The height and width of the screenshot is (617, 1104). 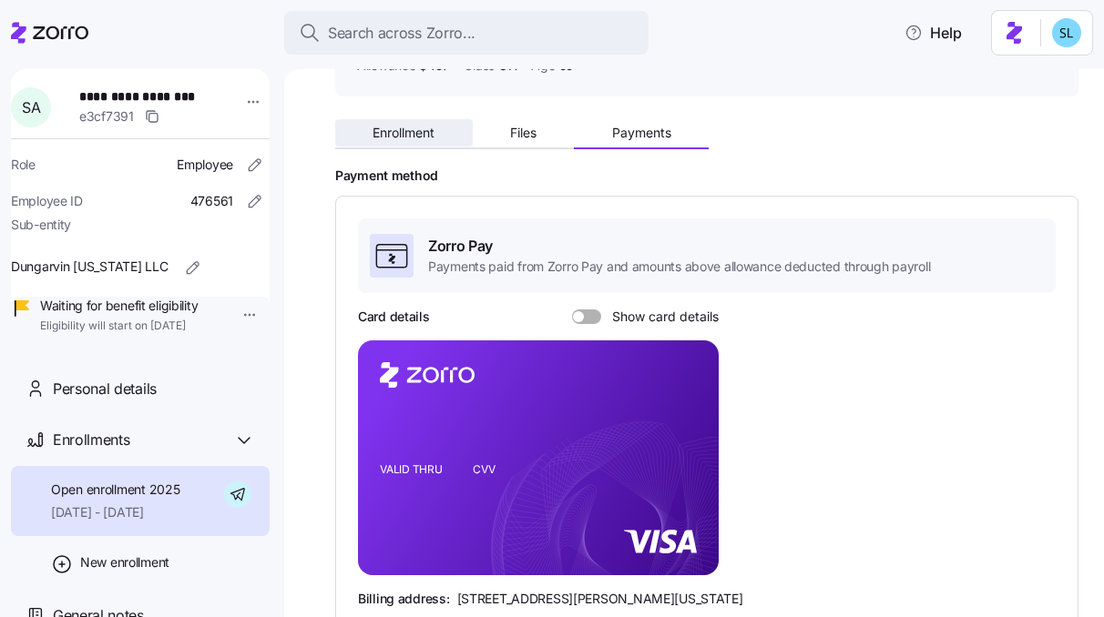 What do you see at coordinates (403, 599) in the screenshot?
I see `span: Billing address:` at bounding box center [403, 599].